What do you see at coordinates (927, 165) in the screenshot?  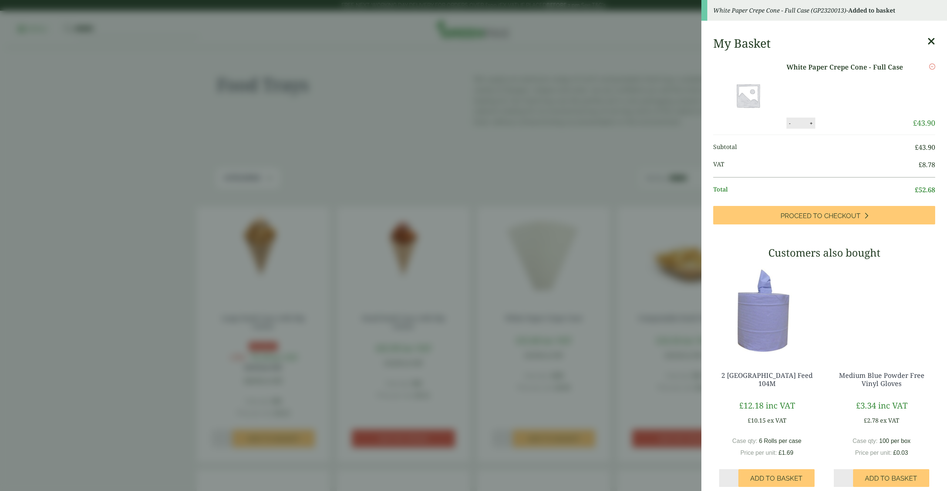 I see `bdi: 8.78` at bounding box center [927, 165].